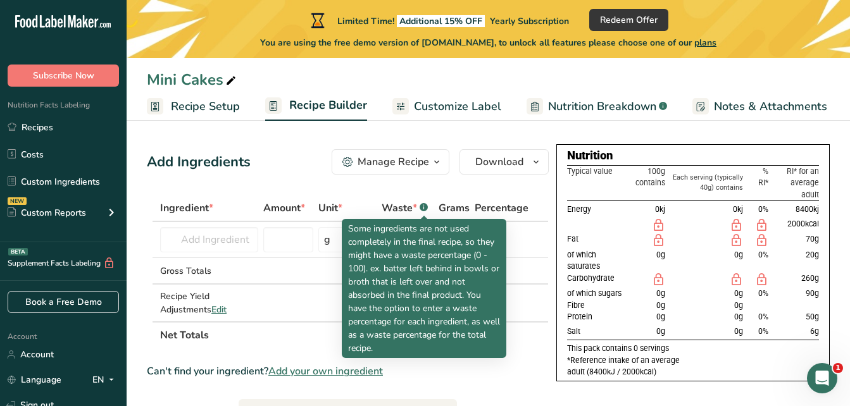 The image size is (850, 406). I want to click on span: Unit, so click(330, 208).